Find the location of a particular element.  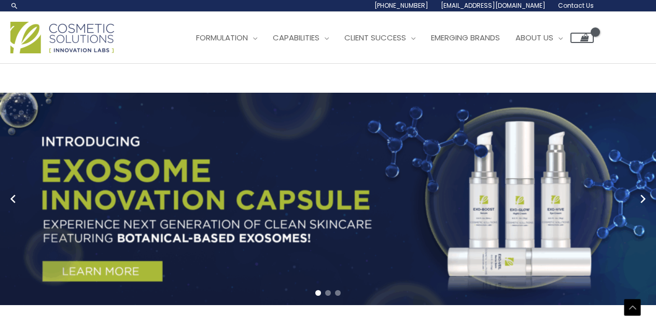

button: Previous slide is located at coordinates (13, 199).